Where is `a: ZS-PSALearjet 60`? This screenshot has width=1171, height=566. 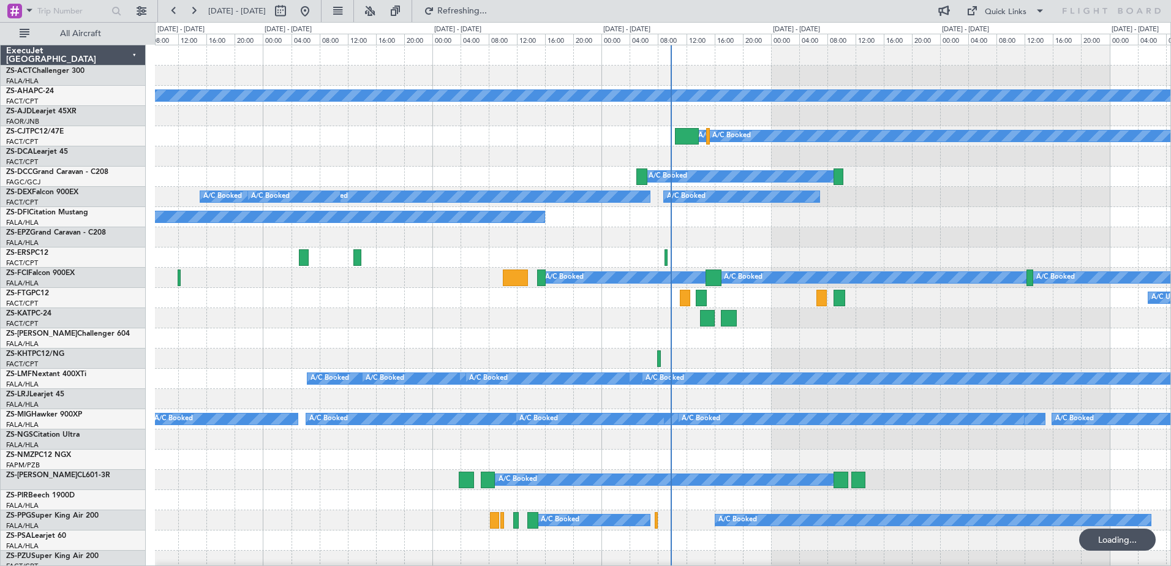
a: ZS-PSALearjet 60 is located at coordinates (36, 536).